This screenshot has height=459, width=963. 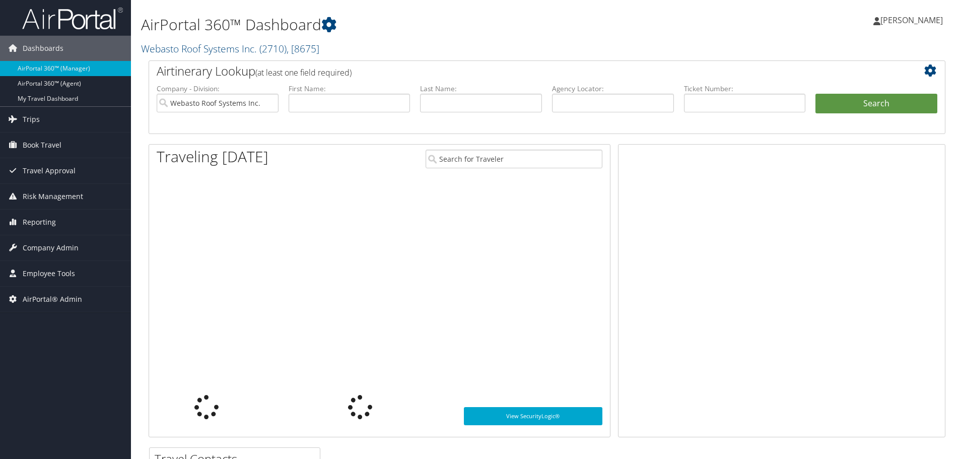 I want to click on label: First Name:, so click(x=350, y=89).